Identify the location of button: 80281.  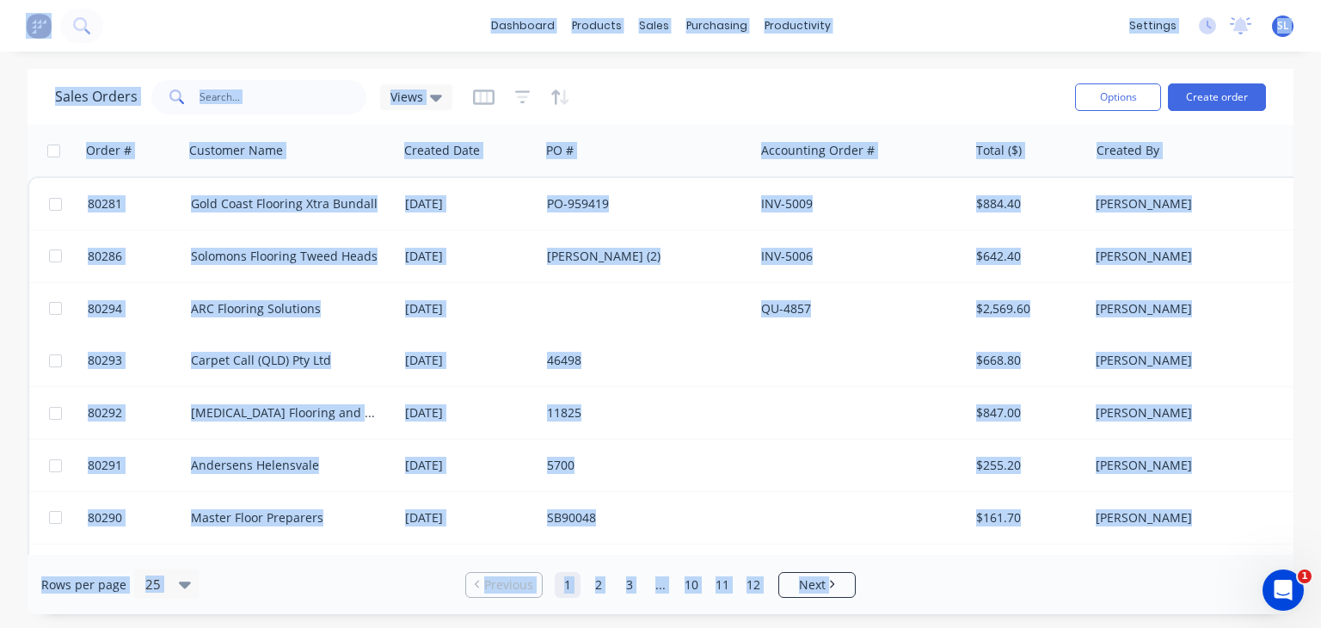
(139, 204).